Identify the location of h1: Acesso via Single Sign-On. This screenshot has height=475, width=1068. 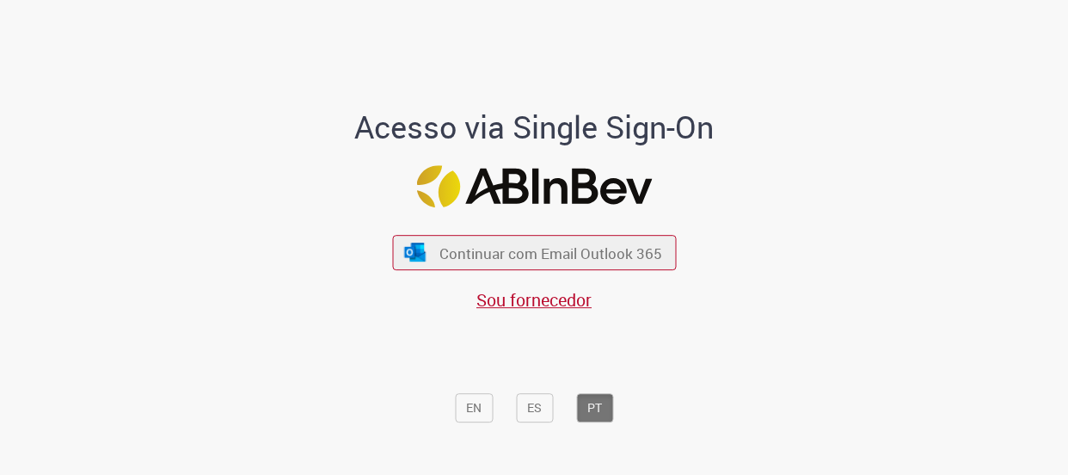
(534, 127).